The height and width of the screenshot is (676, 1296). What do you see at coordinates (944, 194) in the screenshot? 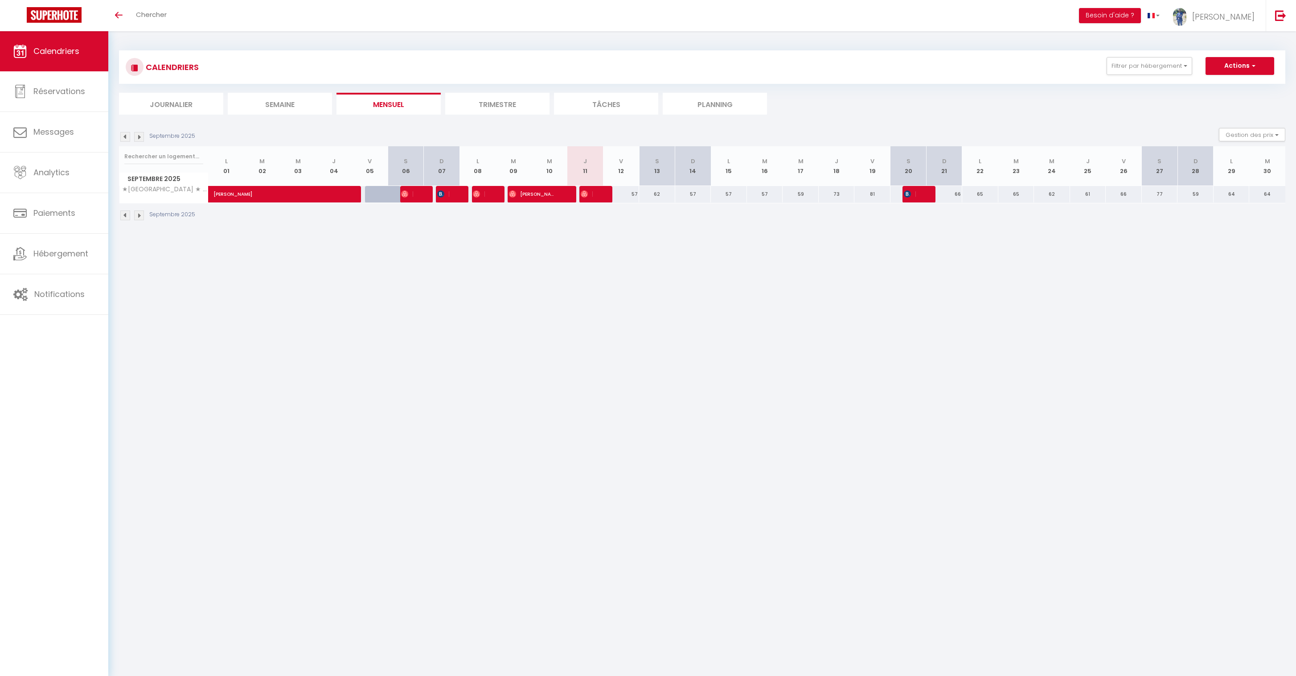
I see `div: 66` at bounding box center [944, 194].